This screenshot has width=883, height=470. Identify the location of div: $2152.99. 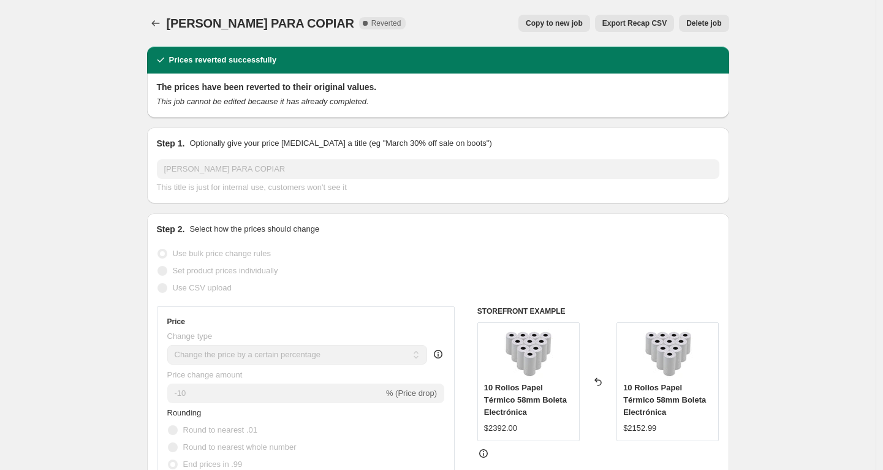
(640, 429).